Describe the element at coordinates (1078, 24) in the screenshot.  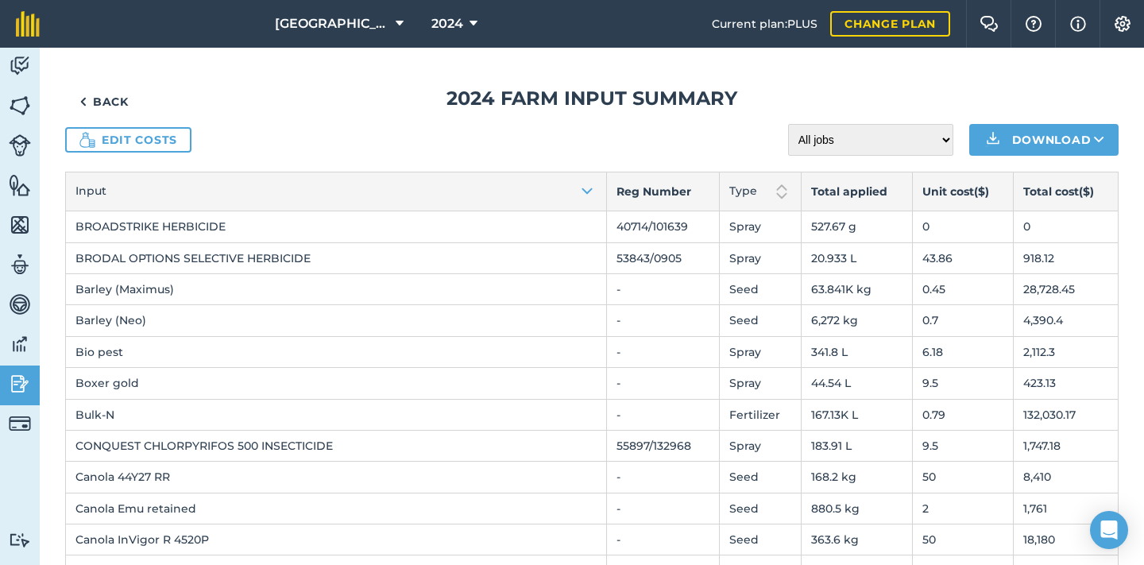
I see `img: svg+xml;base64,PHN2ZyB4bWxucz0iaHR0cDovL3d3dy53My5vcmcvMjAwMC9zdmciIHdpZHRoPSIxNyIgaGVpZ2h0PSIxNy...` at that location.